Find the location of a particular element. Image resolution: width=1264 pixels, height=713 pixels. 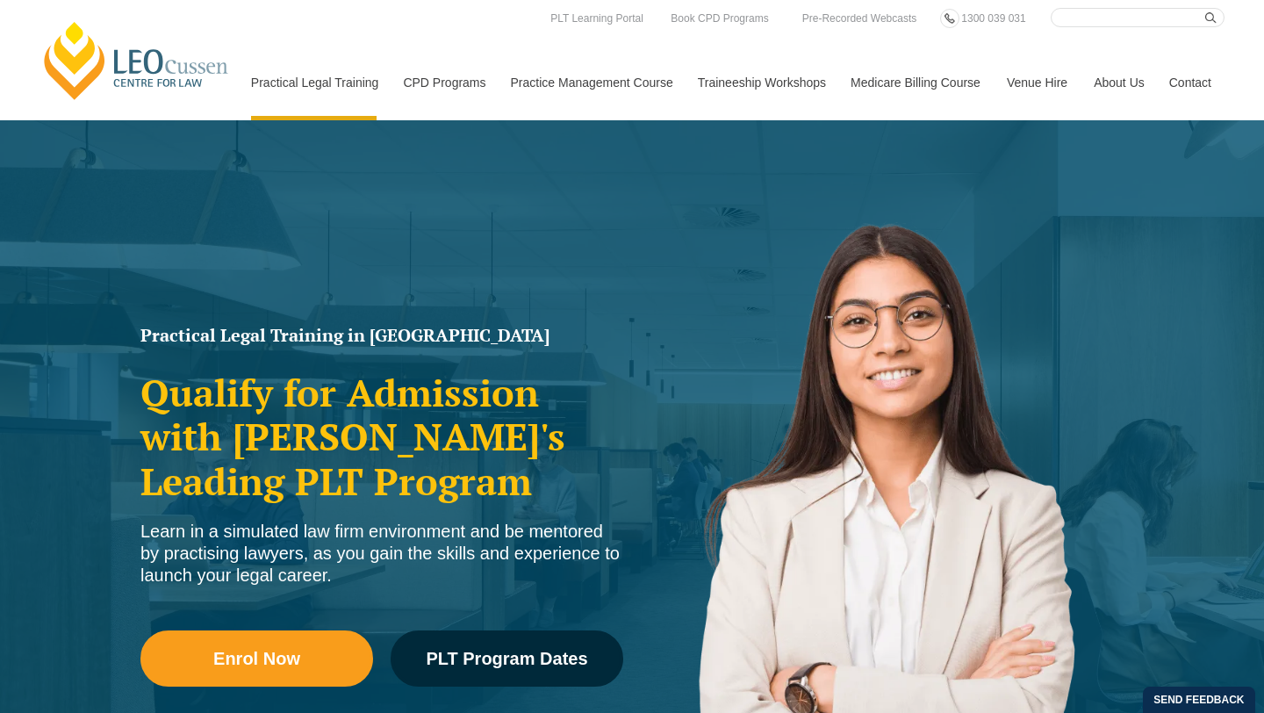

a: CPD Programs is located at coordinates (443, 83).